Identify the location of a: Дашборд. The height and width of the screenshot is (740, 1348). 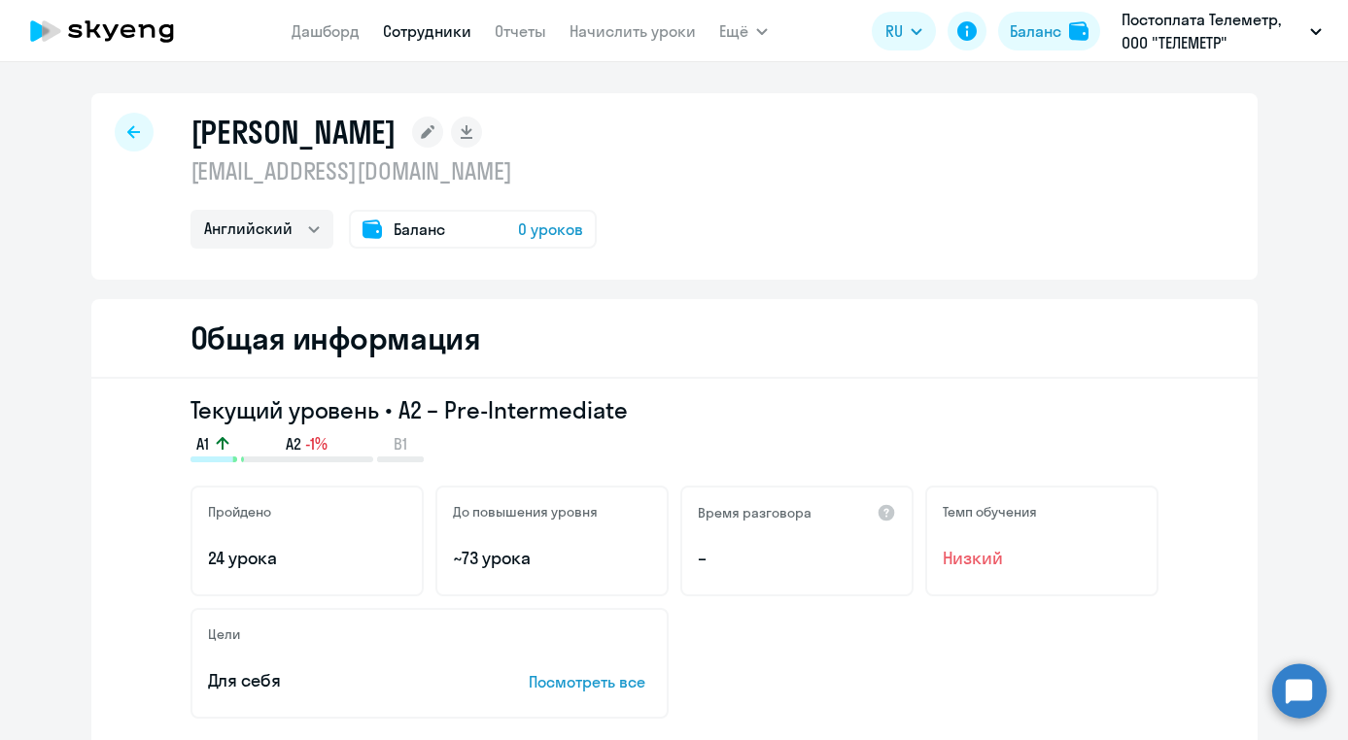
(326, 31).